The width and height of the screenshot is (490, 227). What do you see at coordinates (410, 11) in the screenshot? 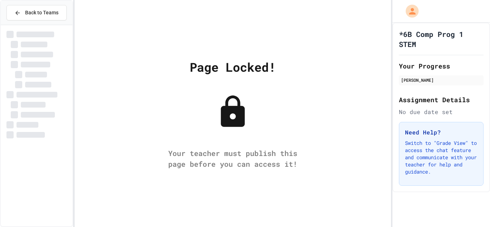
I see `div: My Account` at bounding box center [410, 11].